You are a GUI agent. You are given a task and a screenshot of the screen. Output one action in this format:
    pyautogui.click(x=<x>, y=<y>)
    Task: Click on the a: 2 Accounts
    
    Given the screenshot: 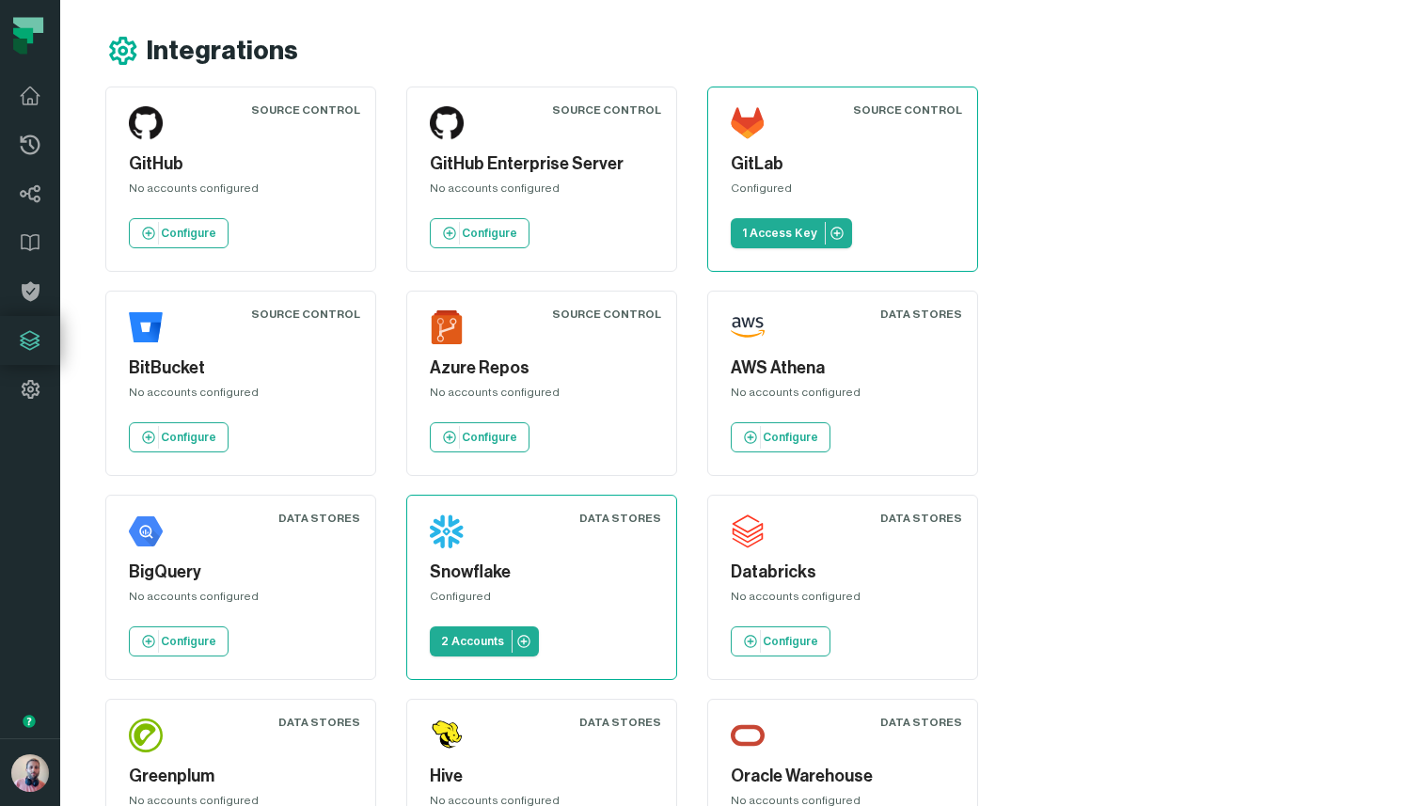 What is the action you would take?
    pyautogui.click(x=484, y=641)
    